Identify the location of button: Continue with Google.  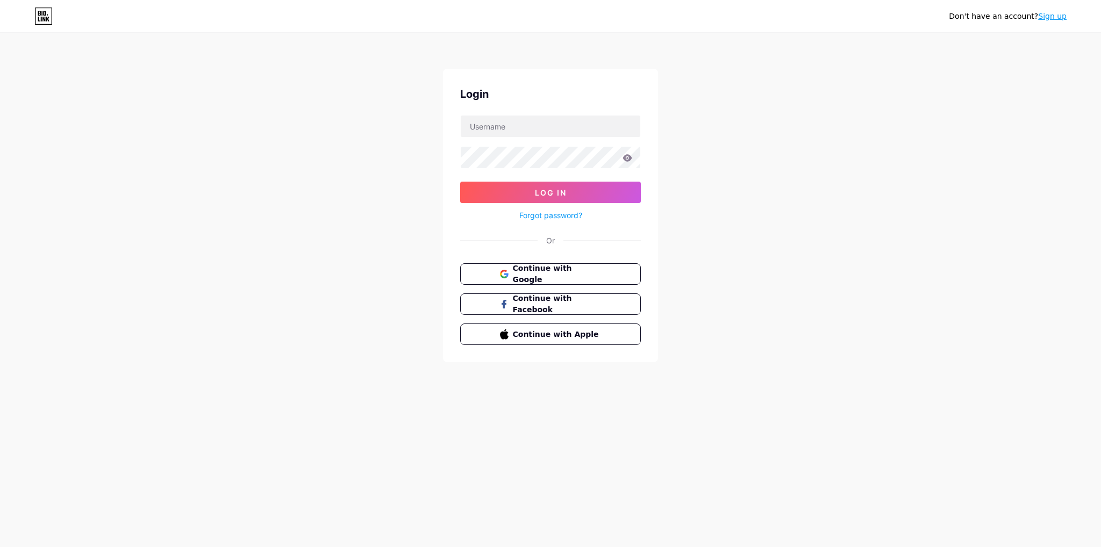
(550, 274).